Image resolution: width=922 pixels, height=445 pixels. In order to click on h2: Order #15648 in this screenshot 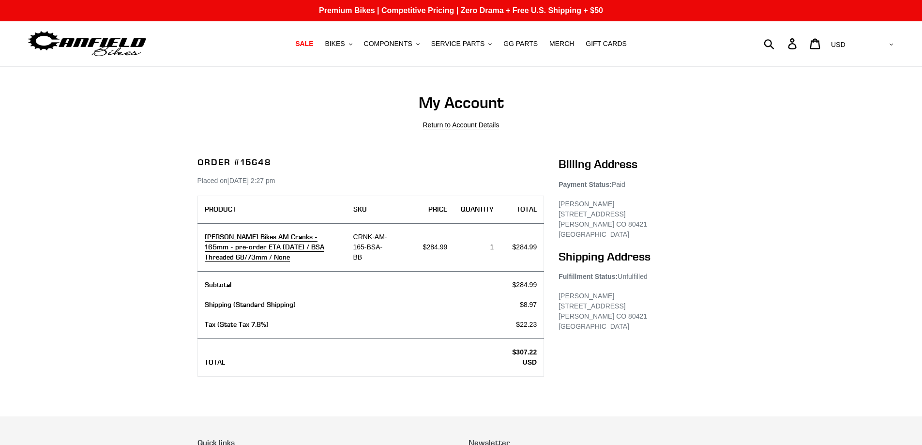, I will do `click(371, 162)`.